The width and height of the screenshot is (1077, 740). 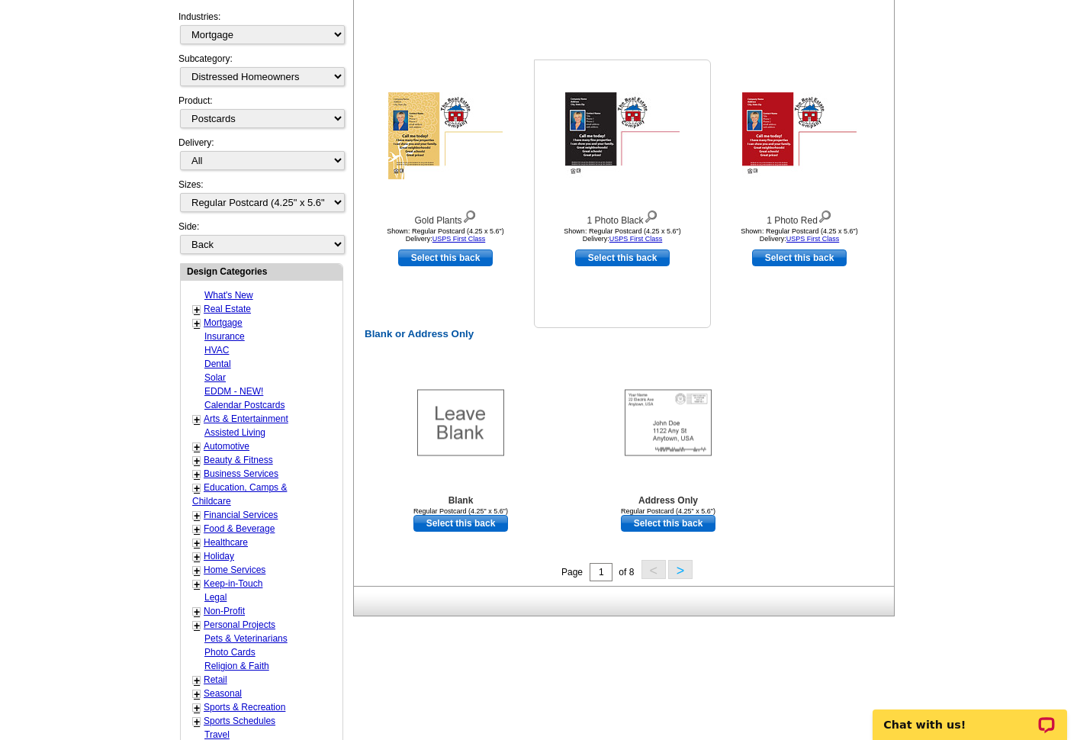 What do you see at coordinates (627, 334) in the screenshot?
I see `h2: Blank or Address Only` at bounding box center [627, 334].